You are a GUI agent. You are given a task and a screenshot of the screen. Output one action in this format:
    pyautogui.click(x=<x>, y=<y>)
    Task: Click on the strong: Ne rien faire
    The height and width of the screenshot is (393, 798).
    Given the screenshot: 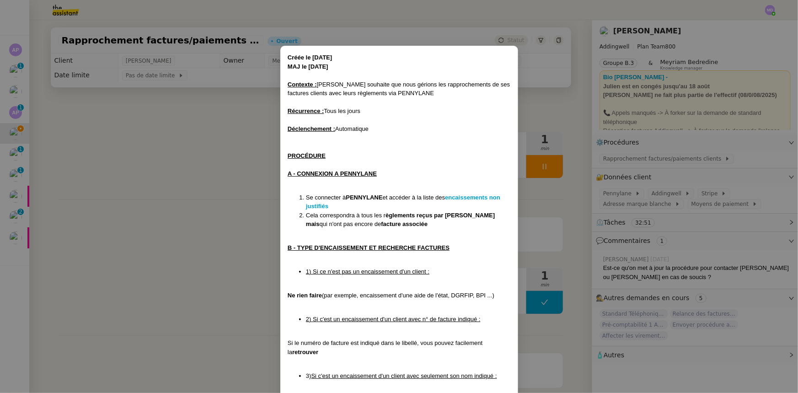 What is the action you would take?
    pyautogui.click(x=305, y=295)
    